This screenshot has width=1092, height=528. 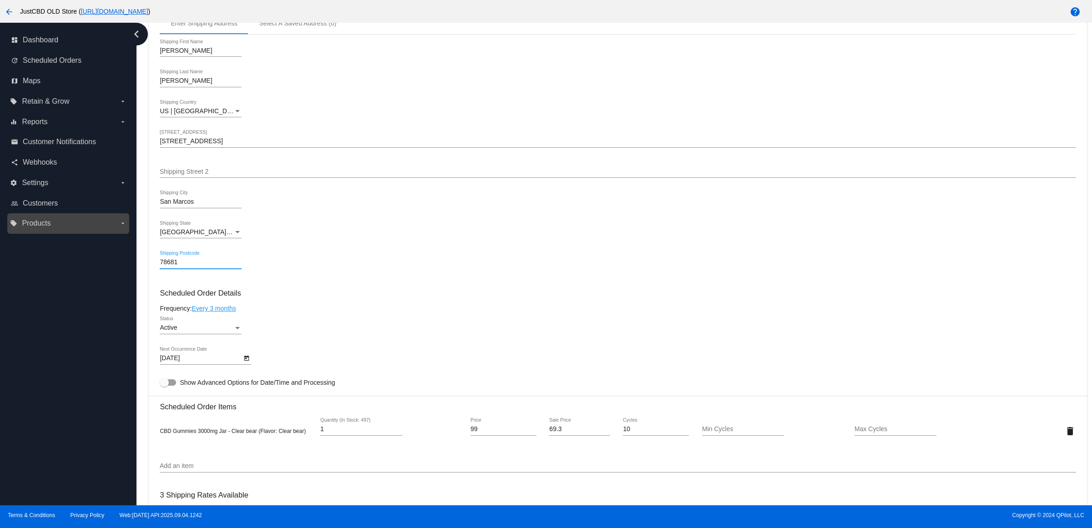 What do you see at coordinates (15, 142) in the screenshot?
I see `i: email` at bounding box center [15, 142].